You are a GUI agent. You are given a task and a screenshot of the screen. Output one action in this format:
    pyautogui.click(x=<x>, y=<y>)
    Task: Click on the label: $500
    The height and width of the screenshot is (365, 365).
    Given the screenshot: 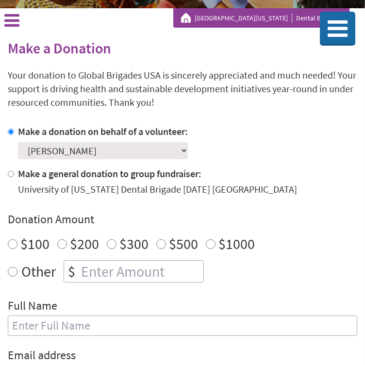 What is the action you would take?
    pyautogui.click(x=183, y=244)
    